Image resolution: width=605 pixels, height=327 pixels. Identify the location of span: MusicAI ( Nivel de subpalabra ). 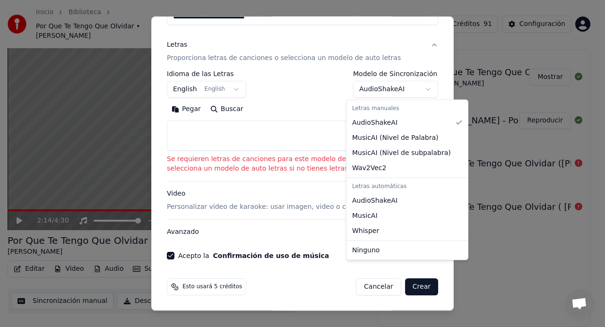
(401, 153).